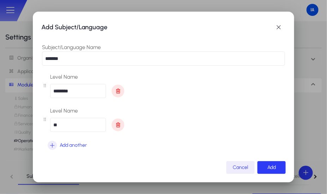 The height and width of the screenshot is (194, 327). I want to click on button: Add, so click(271, 168).